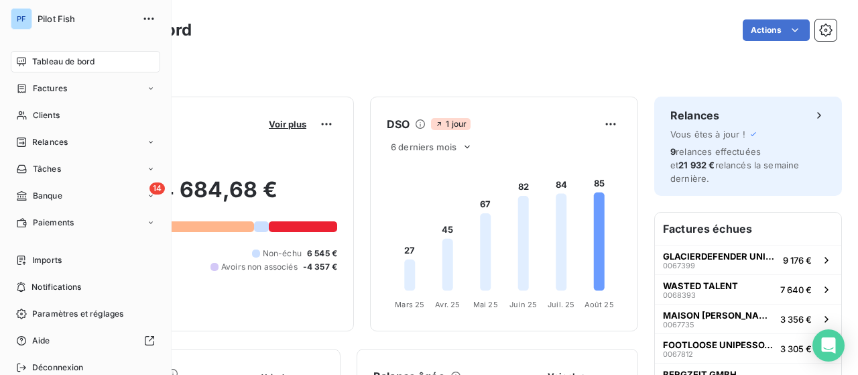  What do you see at coordinates (485, 304) in the screenshot?
I see `tspan: Mai 25` at bounding box center [485, 304].